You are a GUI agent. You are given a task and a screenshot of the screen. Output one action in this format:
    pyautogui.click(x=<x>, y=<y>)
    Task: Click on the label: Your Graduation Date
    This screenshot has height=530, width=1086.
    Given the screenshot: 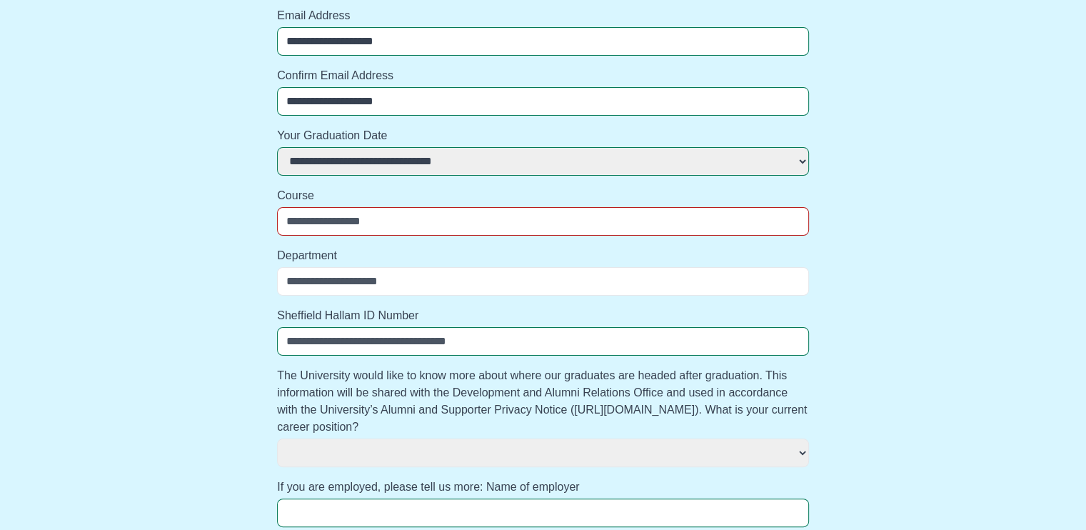 What is the action you would take?
    pyautogui.click(x=543, y=136)
    